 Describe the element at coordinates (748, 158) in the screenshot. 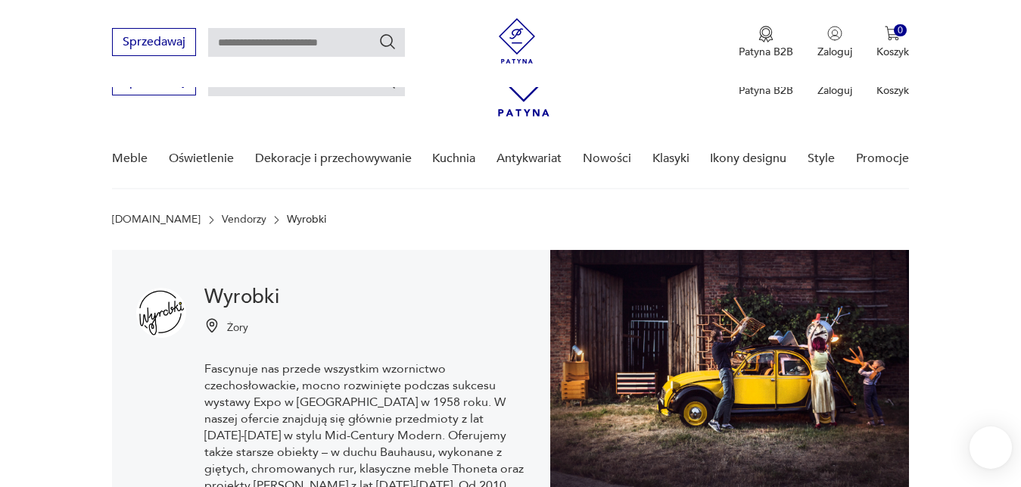

I see `a: Ikony designu` at that location.